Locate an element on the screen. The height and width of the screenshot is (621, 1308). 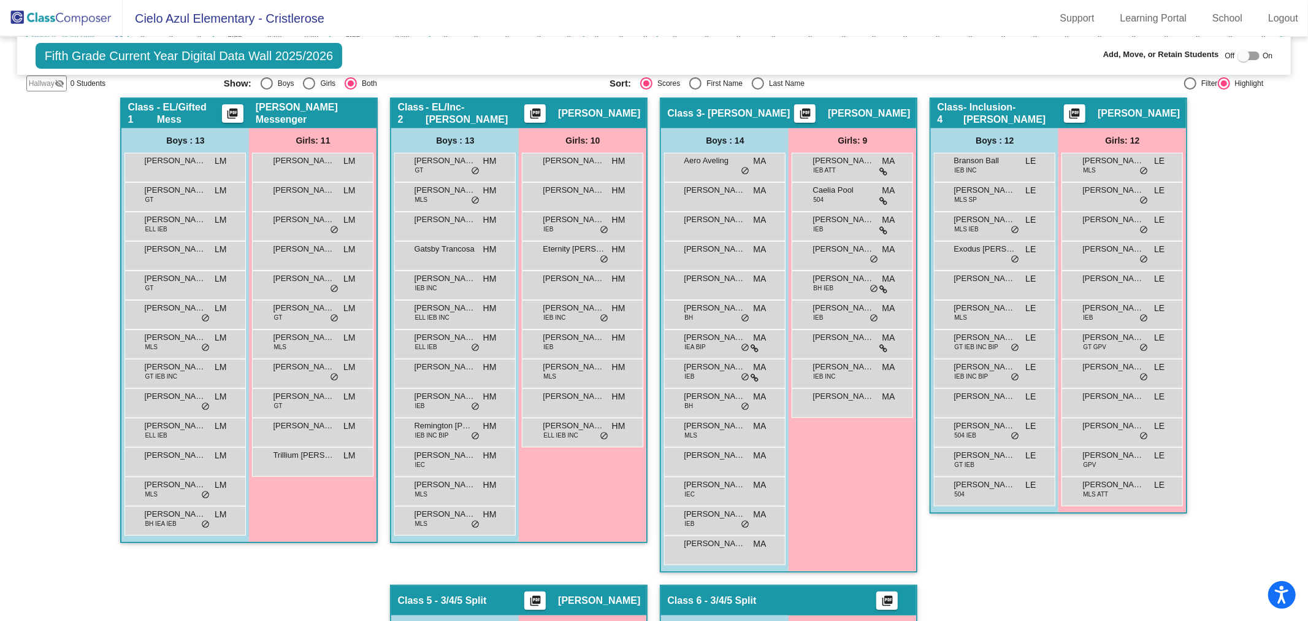
div: Last Name is located at coordinates (784, 83).